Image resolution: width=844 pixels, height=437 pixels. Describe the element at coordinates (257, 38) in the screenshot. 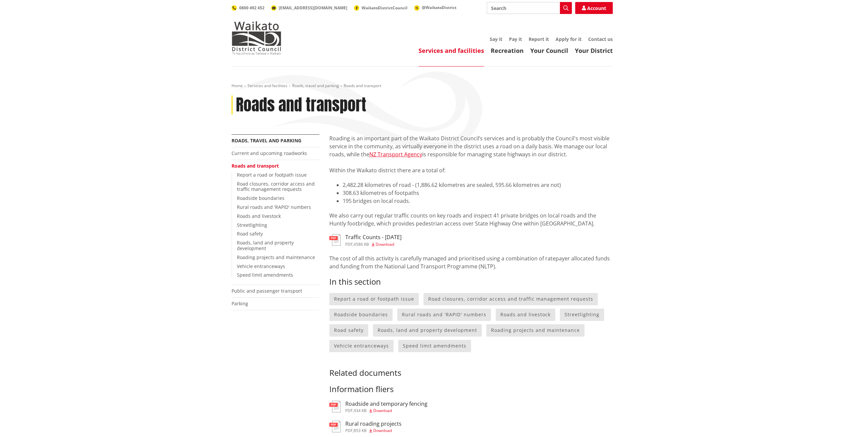

I see `img: Waikato District Council - Te Kaunihera aa Takiwaa o Waikato` at that location.